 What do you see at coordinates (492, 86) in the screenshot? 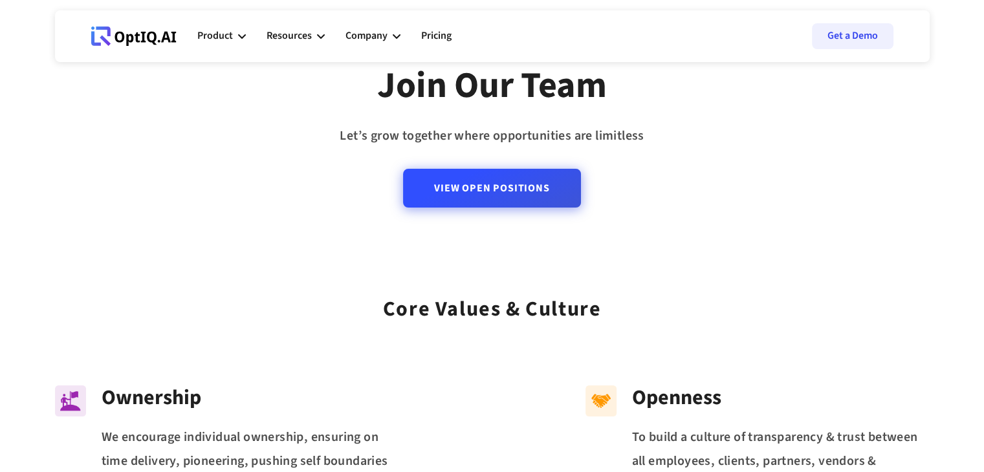
I see `div: Join Our Team` at bounding box center [492, 86].